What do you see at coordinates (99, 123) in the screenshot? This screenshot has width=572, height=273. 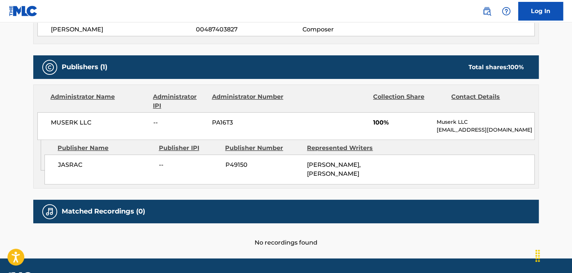 I see `span: MUSERK LLC` at bounding box center [99, 123].